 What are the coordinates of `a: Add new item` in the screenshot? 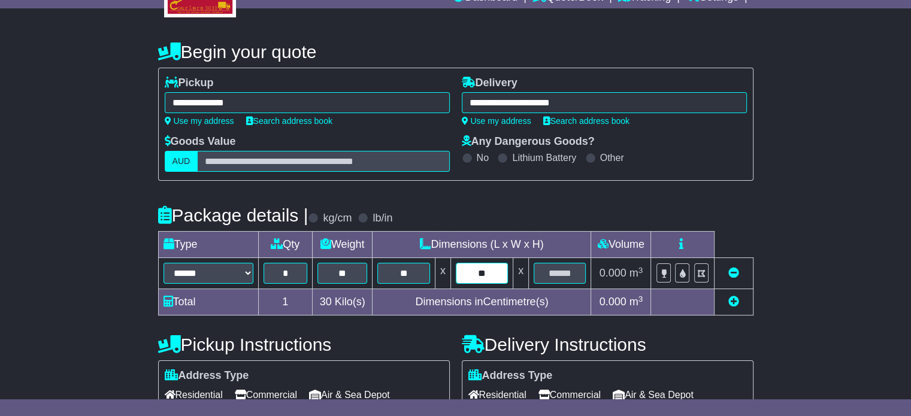 It's located at (733, 302).